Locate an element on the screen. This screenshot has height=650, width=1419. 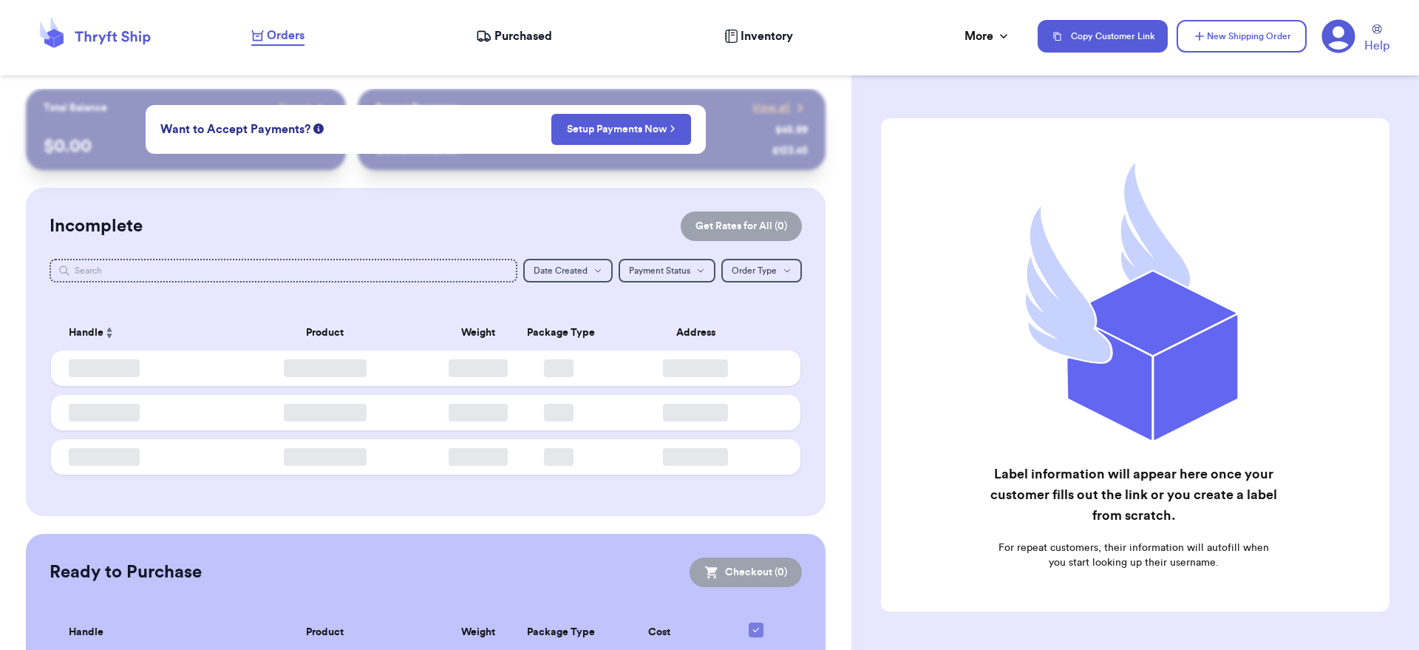
a: Purchased is located at coordinates (514, 36).